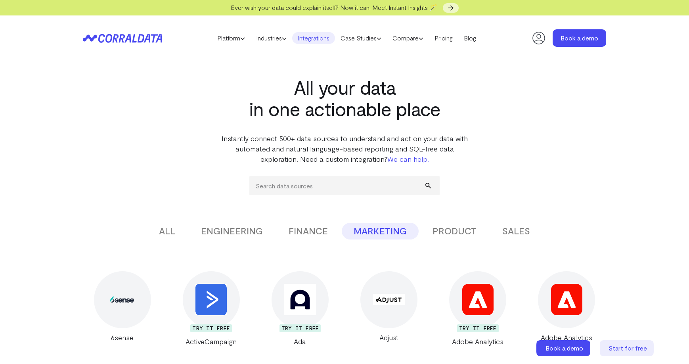 This screenshot has height=364, width=689. I want to click on button: MARKETING, so click(380, 231).